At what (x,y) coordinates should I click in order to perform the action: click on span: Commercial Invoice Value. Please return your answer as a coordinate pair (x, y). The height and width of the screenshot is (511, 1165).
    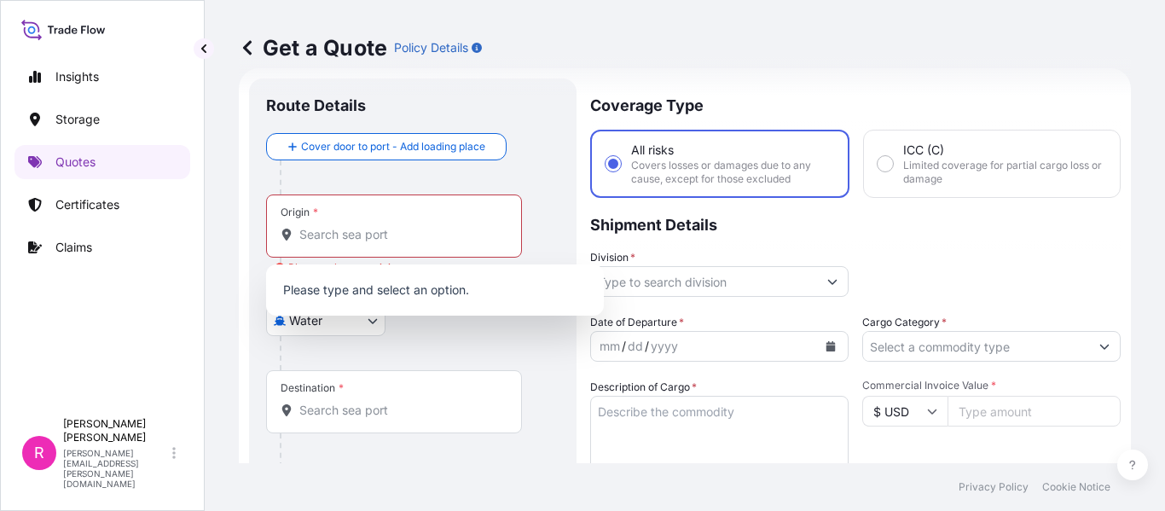
    Looking at the image, I should click on (991, 386).